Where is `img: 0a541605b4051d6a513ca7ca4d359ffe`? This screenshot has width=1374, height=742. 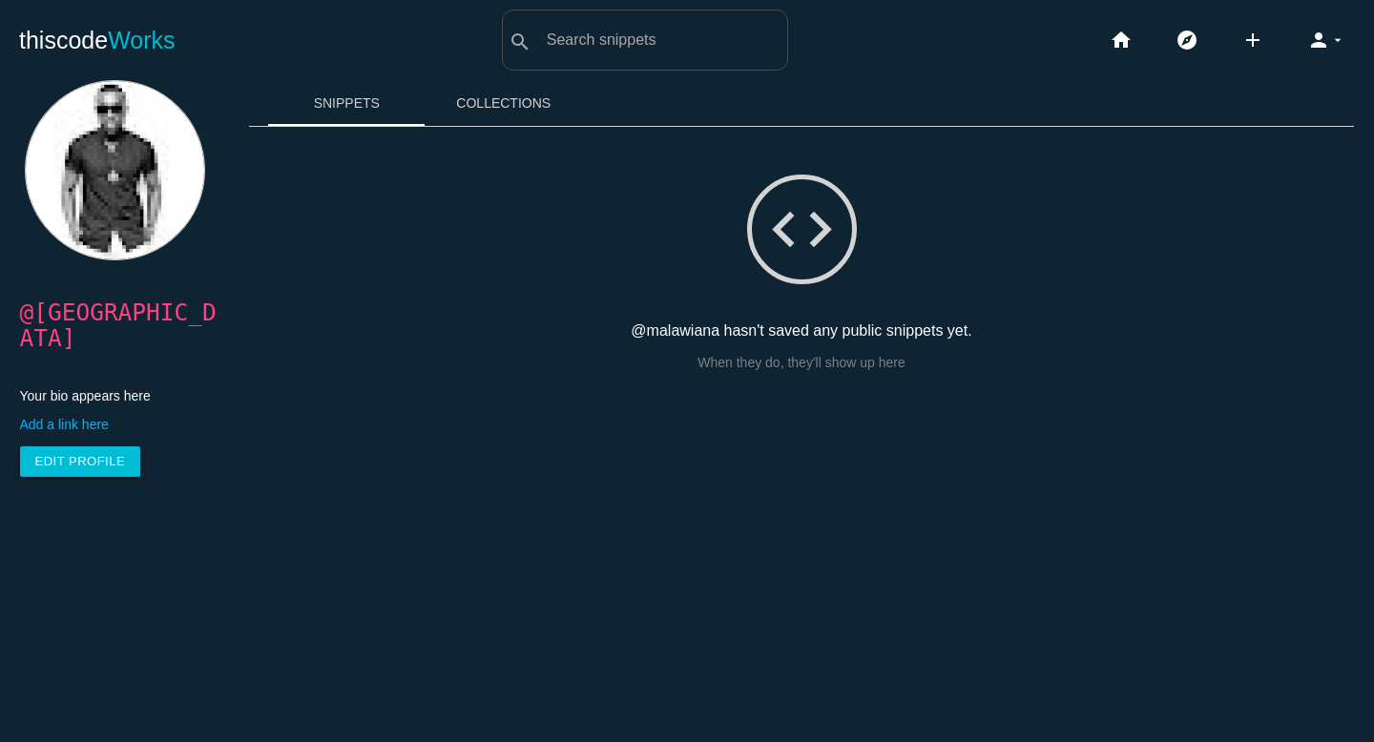 img: 0a541605b4051d6a513ca7ca4d359ffe is located at coordinates (114, 170).